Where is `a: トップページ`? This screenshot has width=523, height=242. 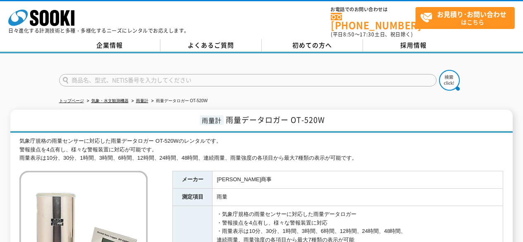 a: トップページ is located at coordinates (71, 100).